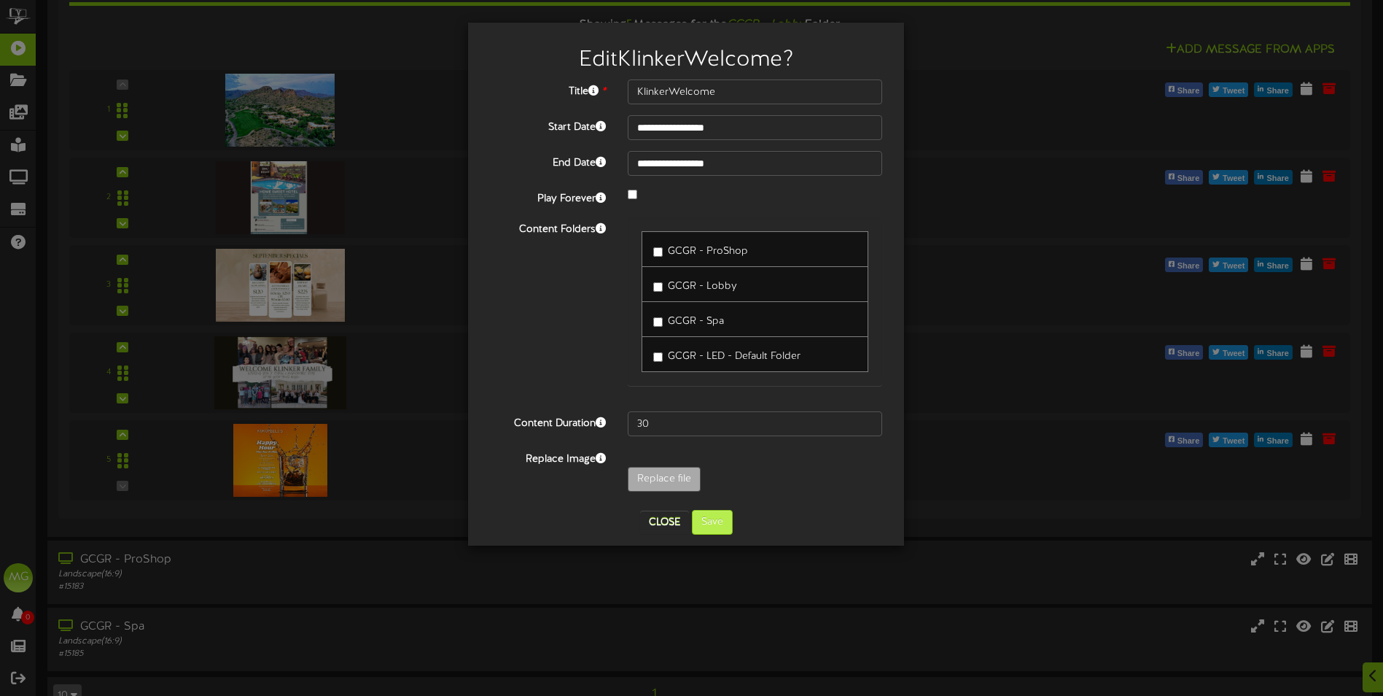  What do you see at coordinates (548, 227) in the screenshot?
I see `label: Content Folders` at bounding box center [548, 227].